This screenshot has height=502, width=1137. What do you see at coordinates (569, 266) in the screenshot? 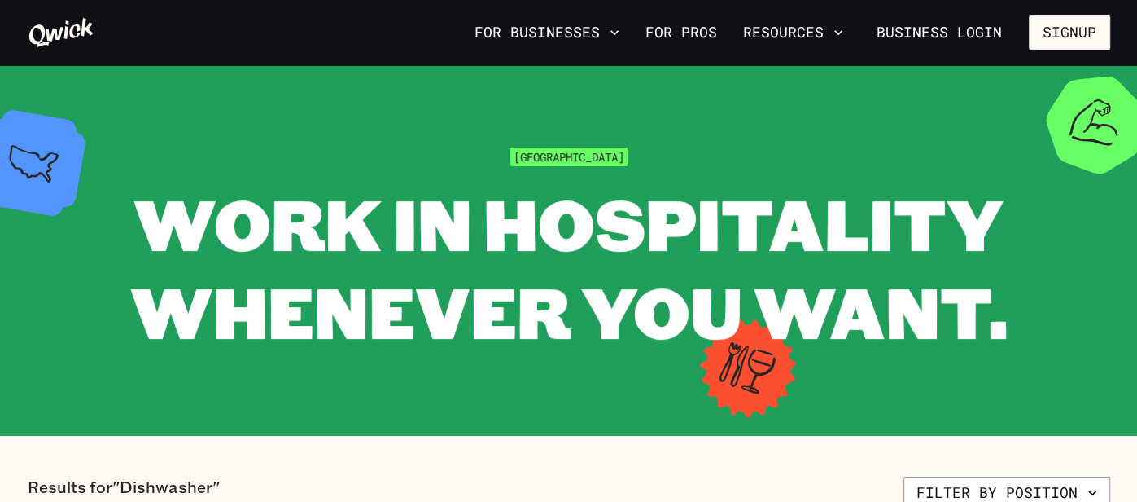
I see `span: WORK IN HOSPITALITY WHENEVER YOU WANT.` at bounding box center [569, 266].